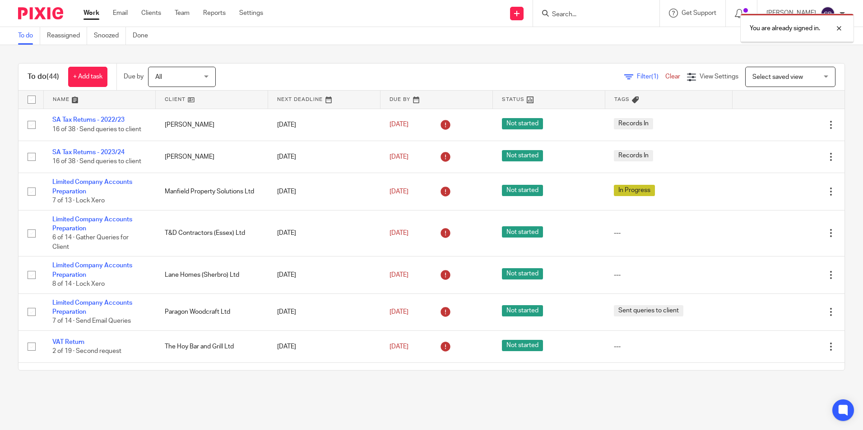 The height and width of the screenshot is (430, 863). What do you see at coordinates (785, 28) in the screenshot?
I see `p: You are already signed in.` at bounding box center [785, 28].